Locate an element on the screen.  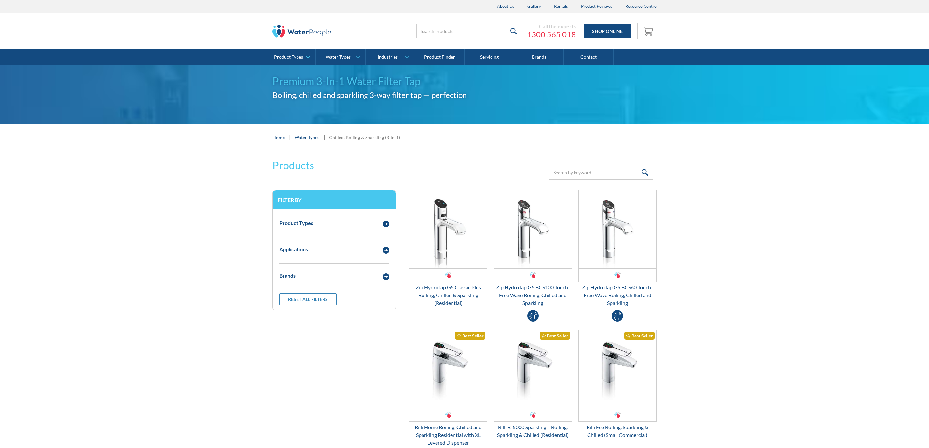
a: Servicing is located at coordinates (489, 57).